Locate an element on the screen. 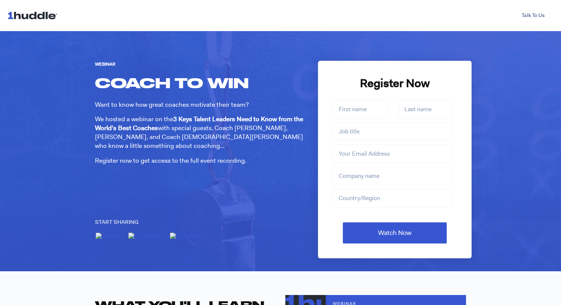  input: Your Email Address is located at coordinates (393, 154).